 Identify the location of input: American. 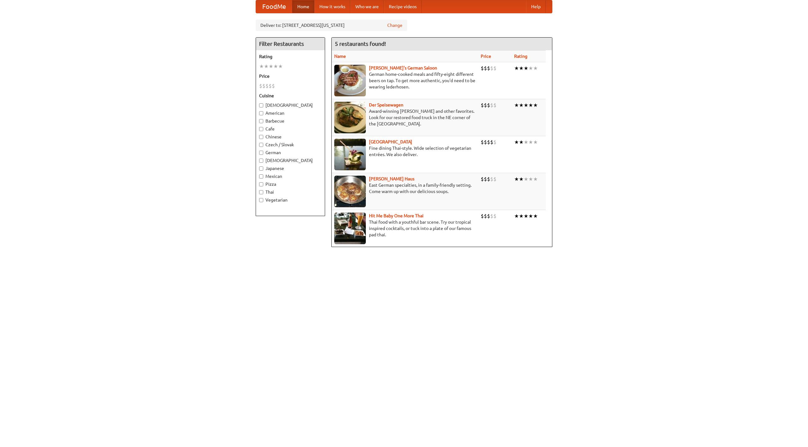
(261, 113).